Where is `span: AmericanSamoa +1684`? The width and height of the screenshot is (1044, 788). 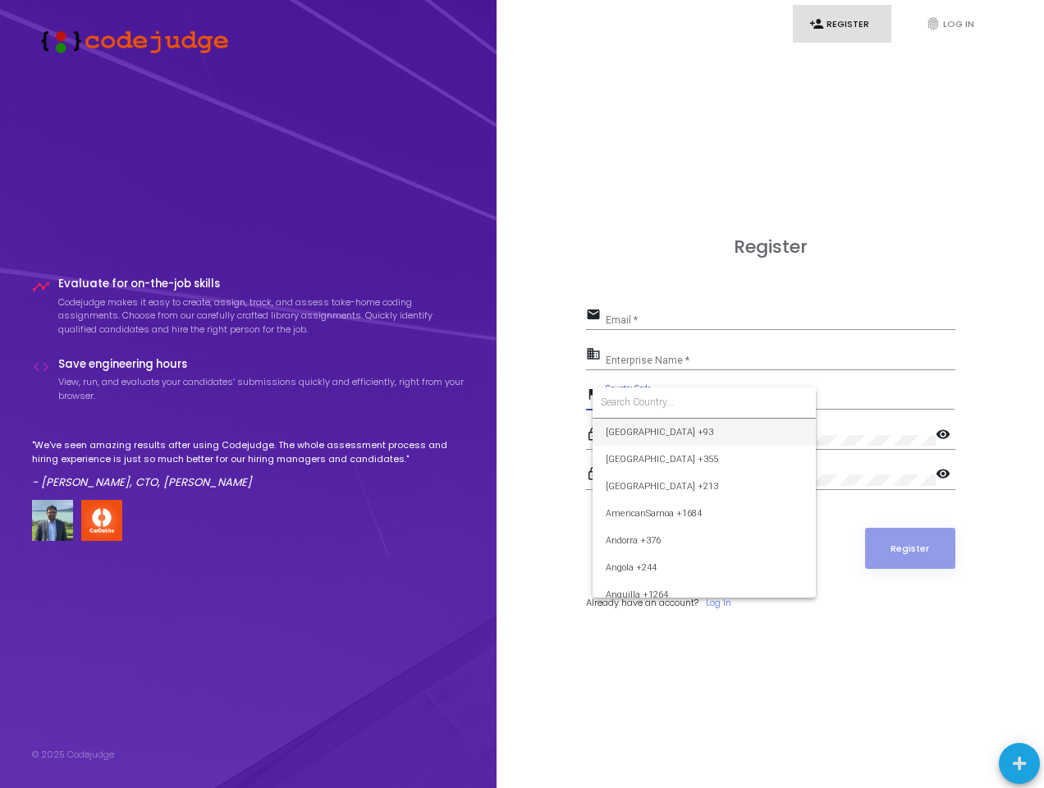
span: AmericanSamoa +1684 is located at coordinates (705, 513).